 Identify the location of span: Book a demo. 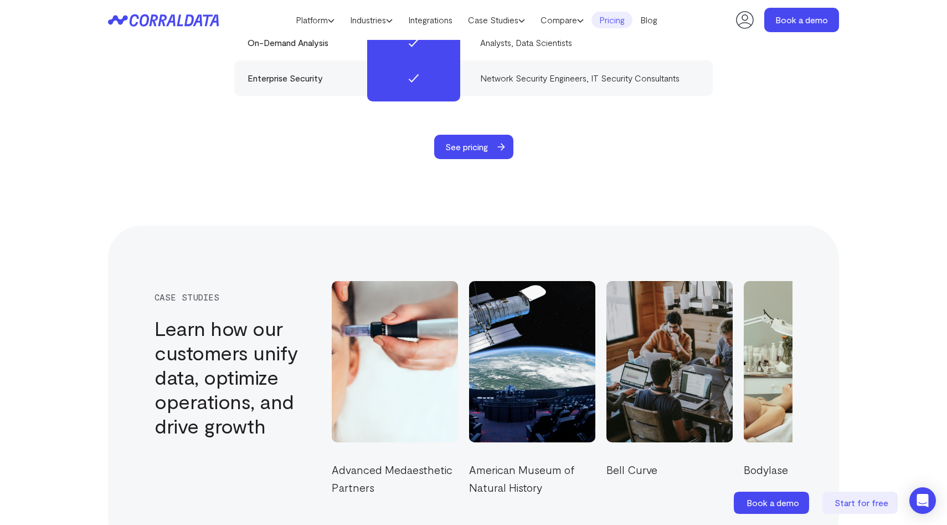
(773, 502).